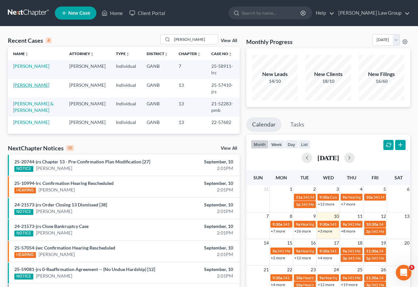  Describe the element at coordinates (368, 258) in the screenshot. I see `span: 1p` at that location.